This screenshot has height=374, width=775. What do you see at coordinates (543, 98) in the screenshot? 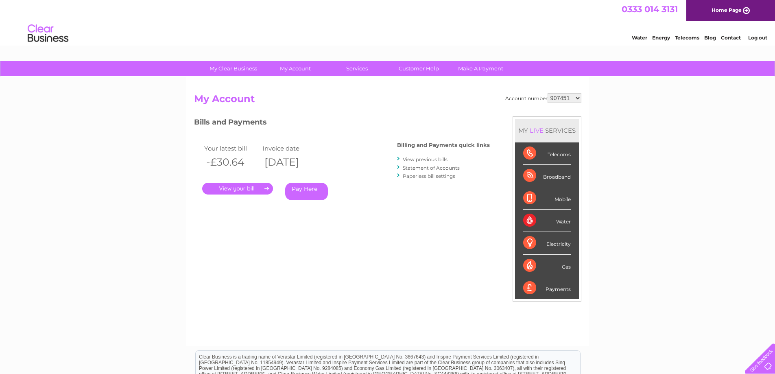
I see `div: Account number` at bounding box center [543, 98].